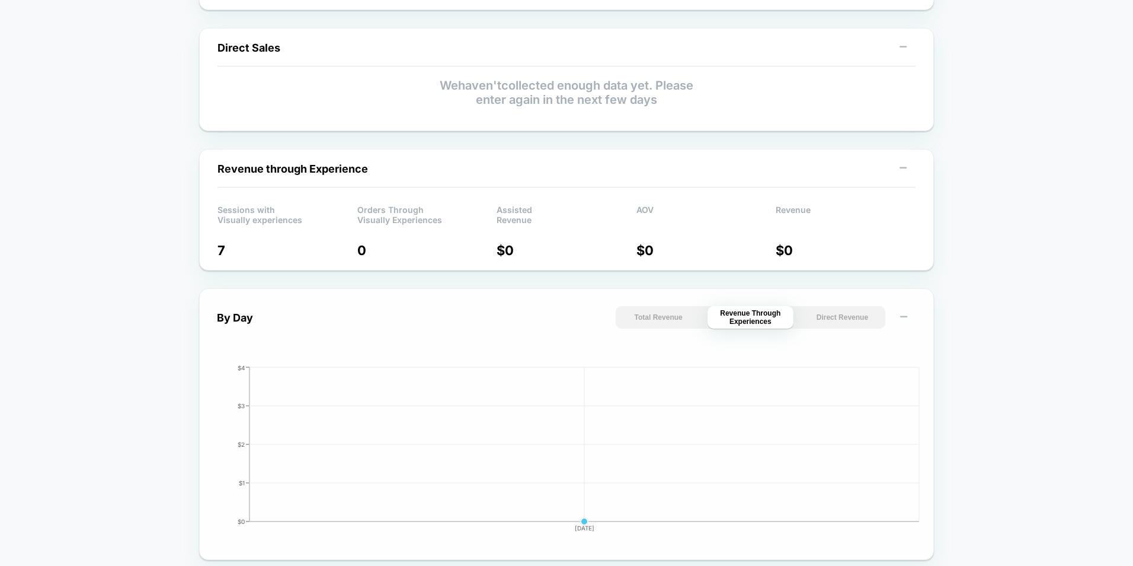  What do you see at coordinates (241, 405) in the screenshot?
I see `tspan: $3` at bounding box center [241, 405].